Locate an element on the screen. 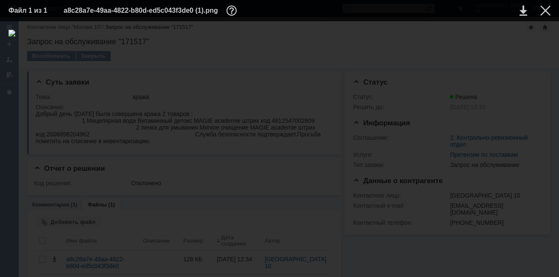 The height and width of the screenshot is (277, 559). div: Скачать файл is located at coordinates (523, 11).